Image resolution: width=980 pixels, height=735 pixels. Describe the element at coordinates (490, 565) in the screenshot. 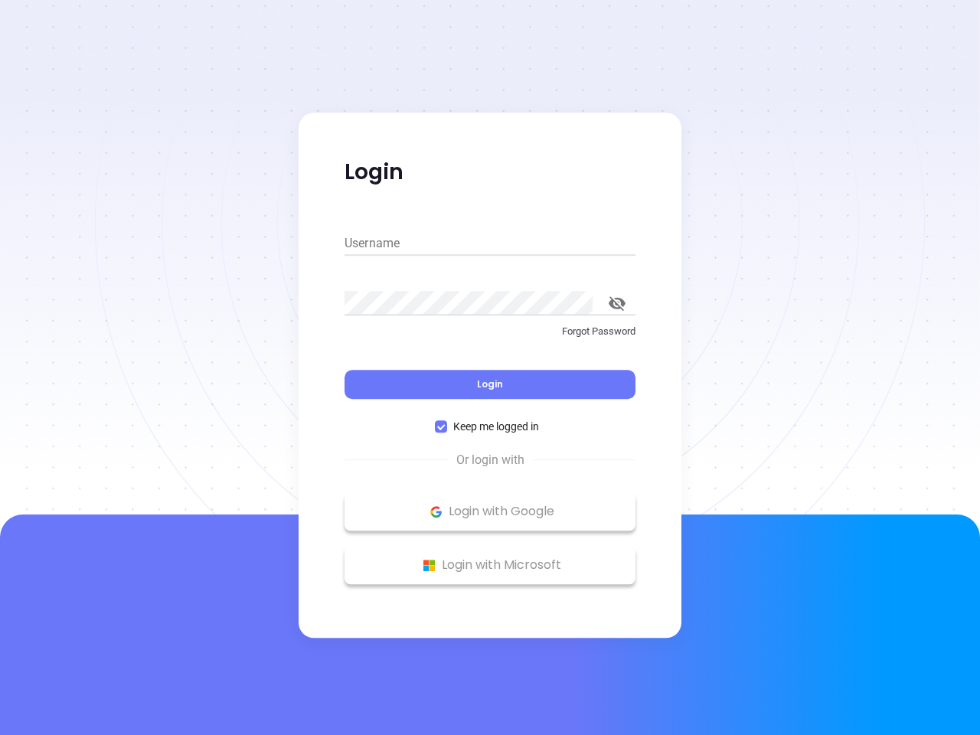

I see `button: Microsoft Logo Login with Microsoft` at that location.